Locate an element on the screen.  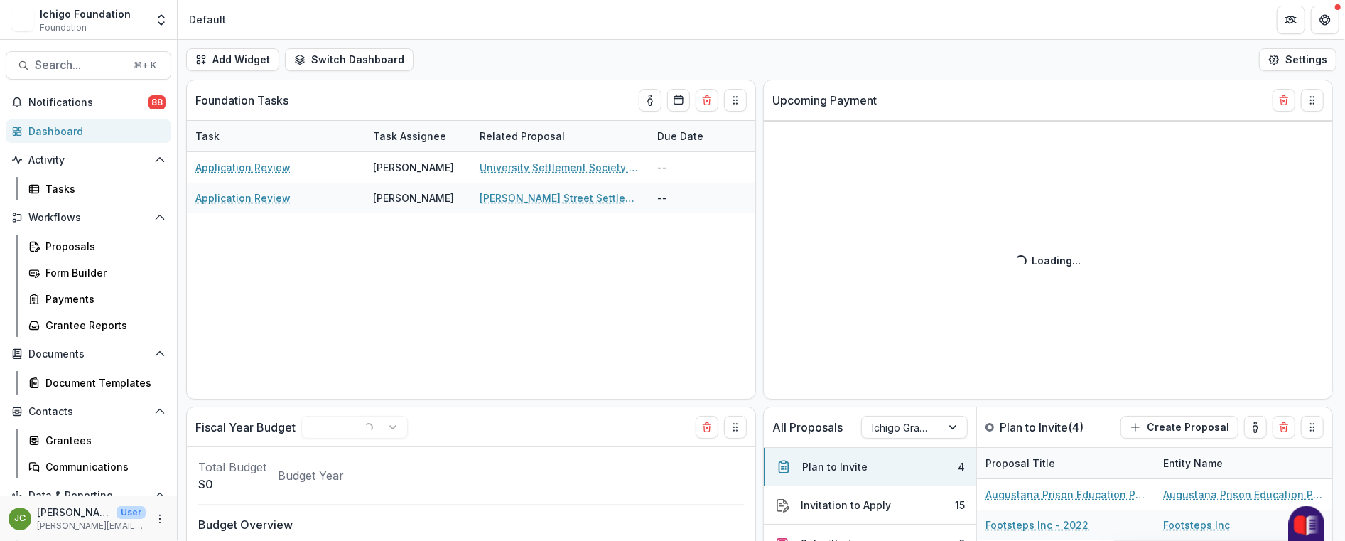
a: Form Builder is located at coordinates (97, 272).